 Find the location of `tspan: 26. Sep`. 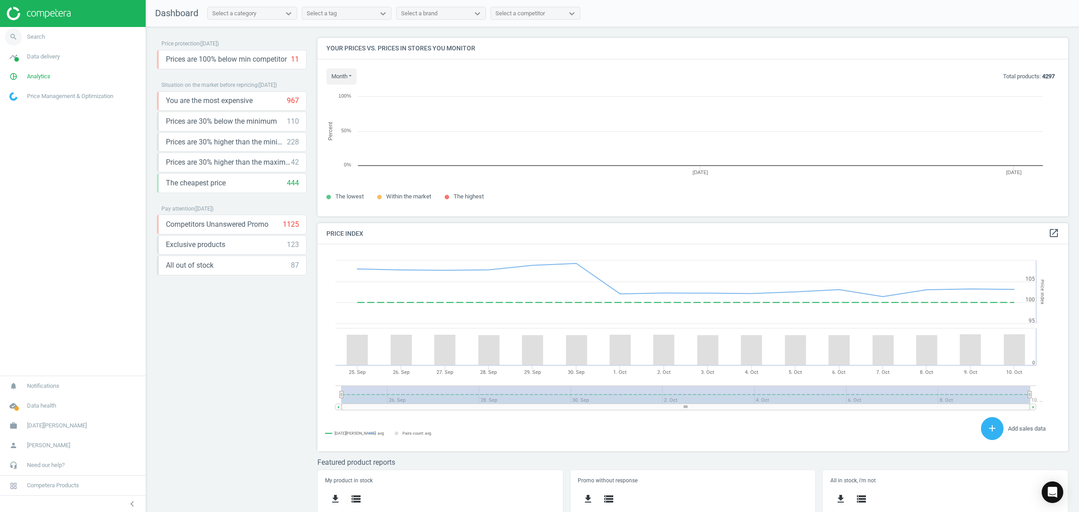

tspan: 26. Sep is located at coordinates (401, 372).